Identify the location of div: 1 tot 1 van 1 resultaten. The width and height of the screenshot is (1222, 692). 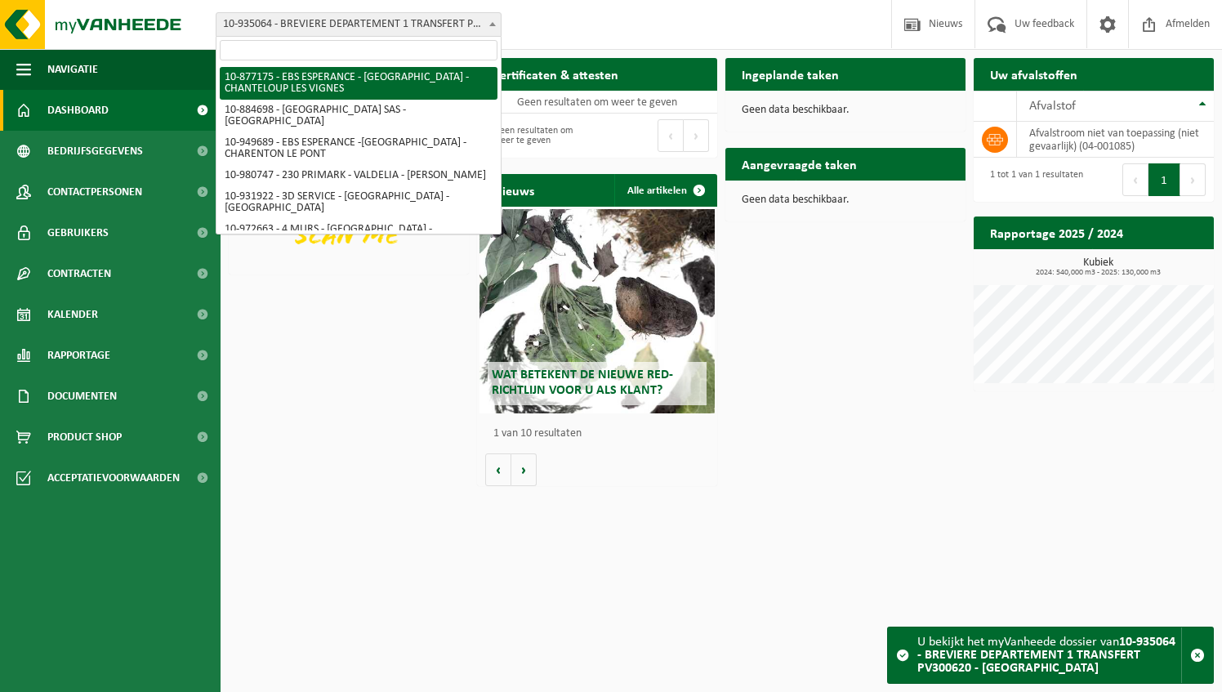
(1033, 180).